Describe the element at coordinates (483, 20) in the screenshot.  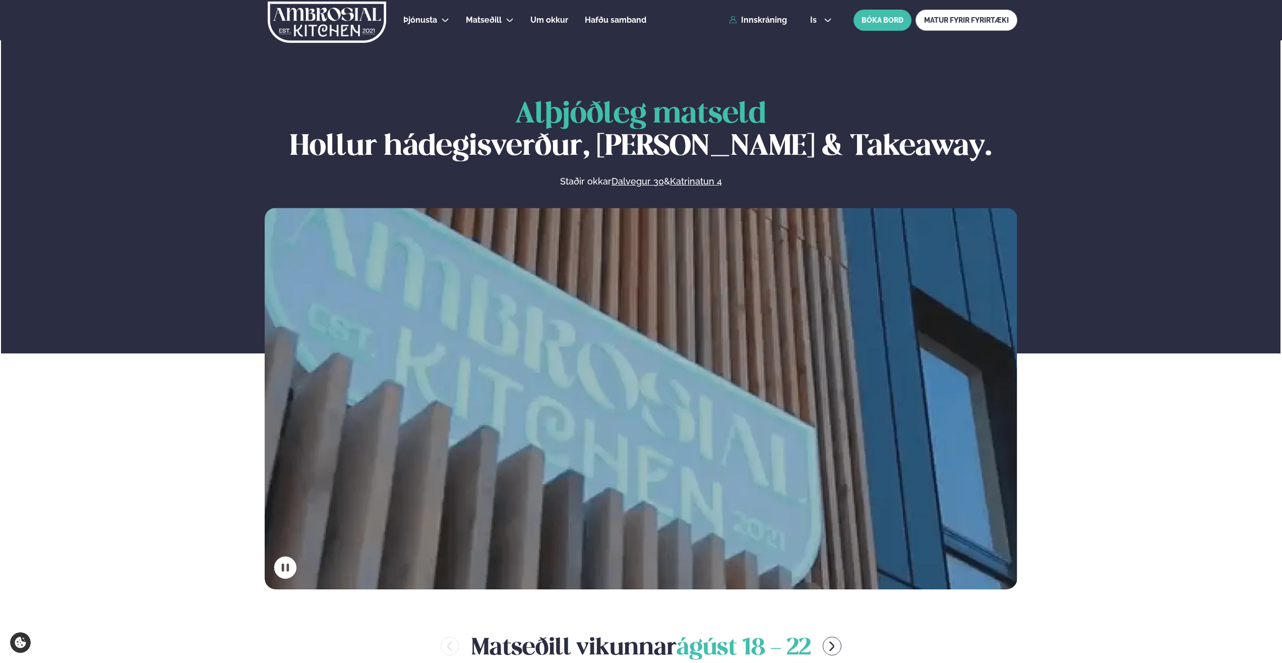
I see `a: Matseðill` at that location.